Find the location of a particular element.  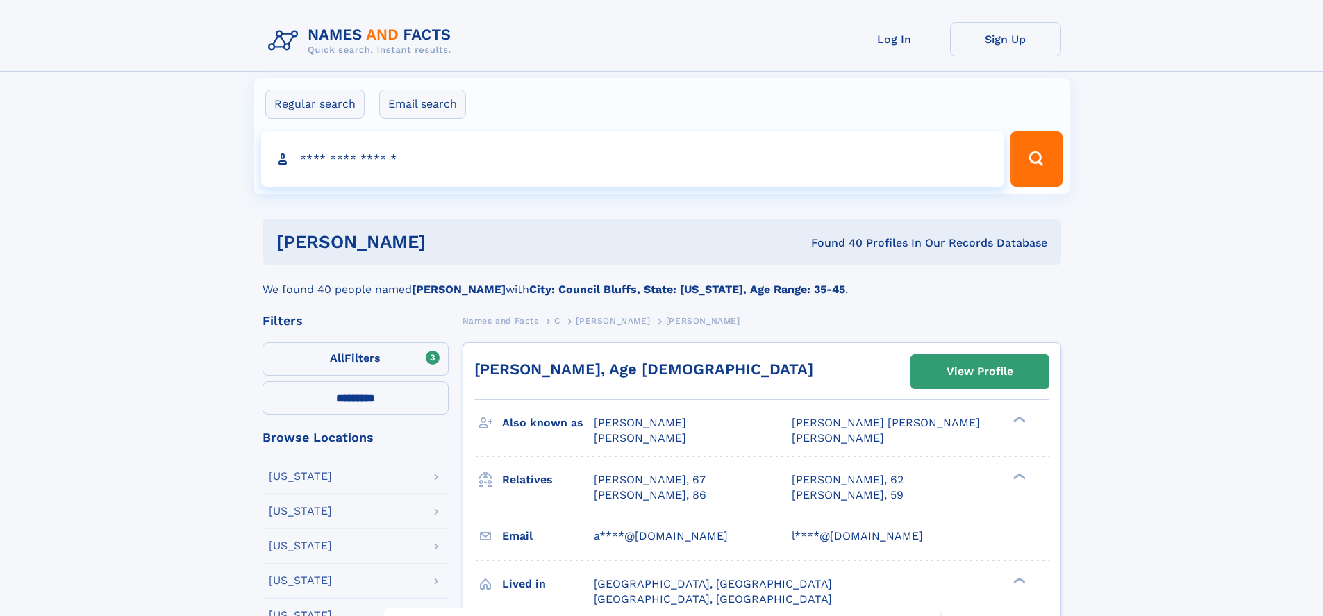

input: search input is located at coordinates (633, 159).